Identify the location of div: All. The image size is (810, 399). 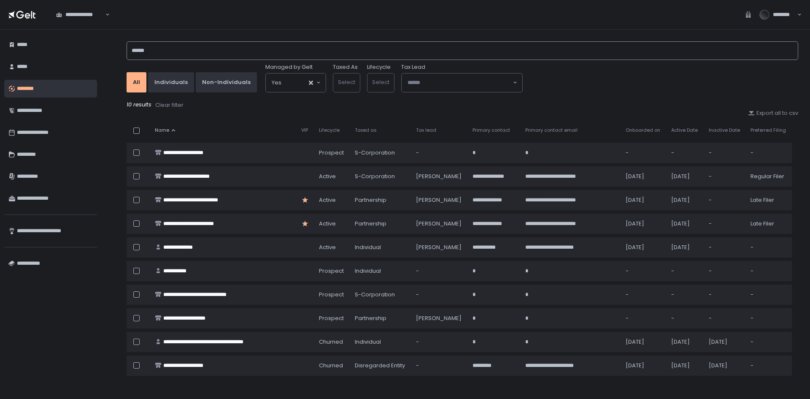
(136, 82).